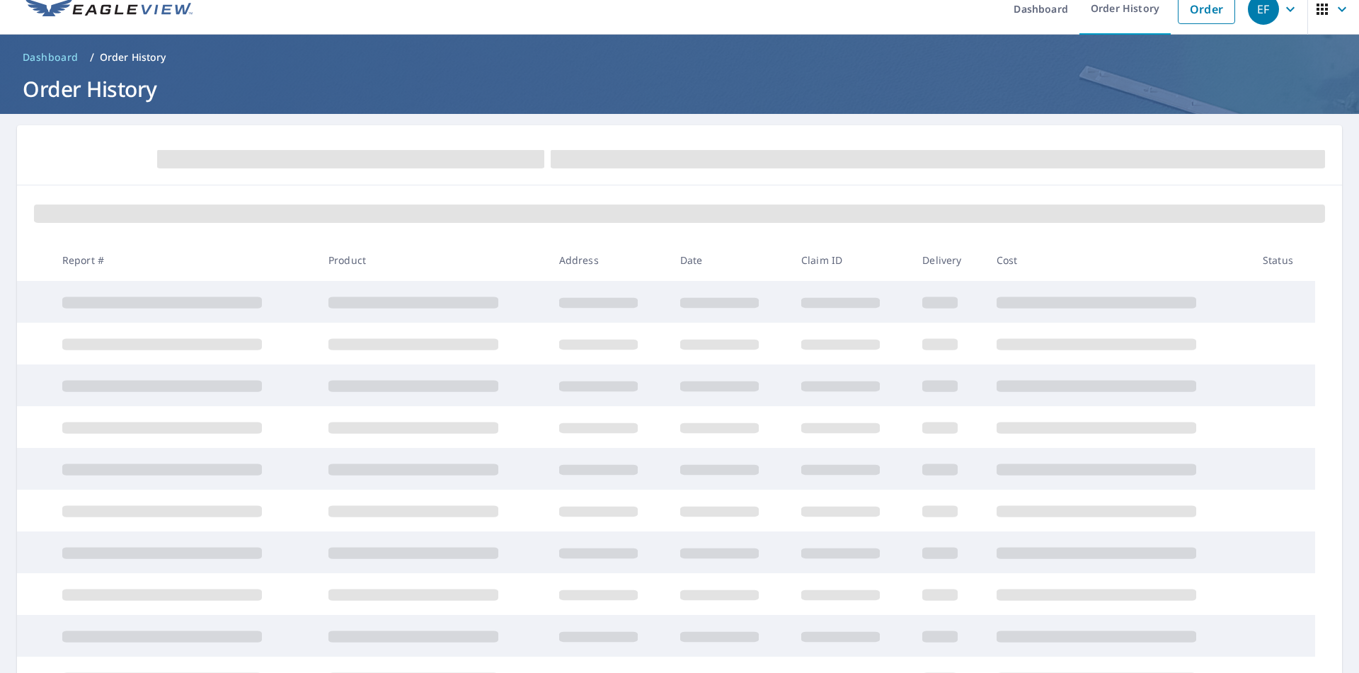 The width and height of the screenshot is (1359, 673). I want to click on th: Status, so click(1283, 260).